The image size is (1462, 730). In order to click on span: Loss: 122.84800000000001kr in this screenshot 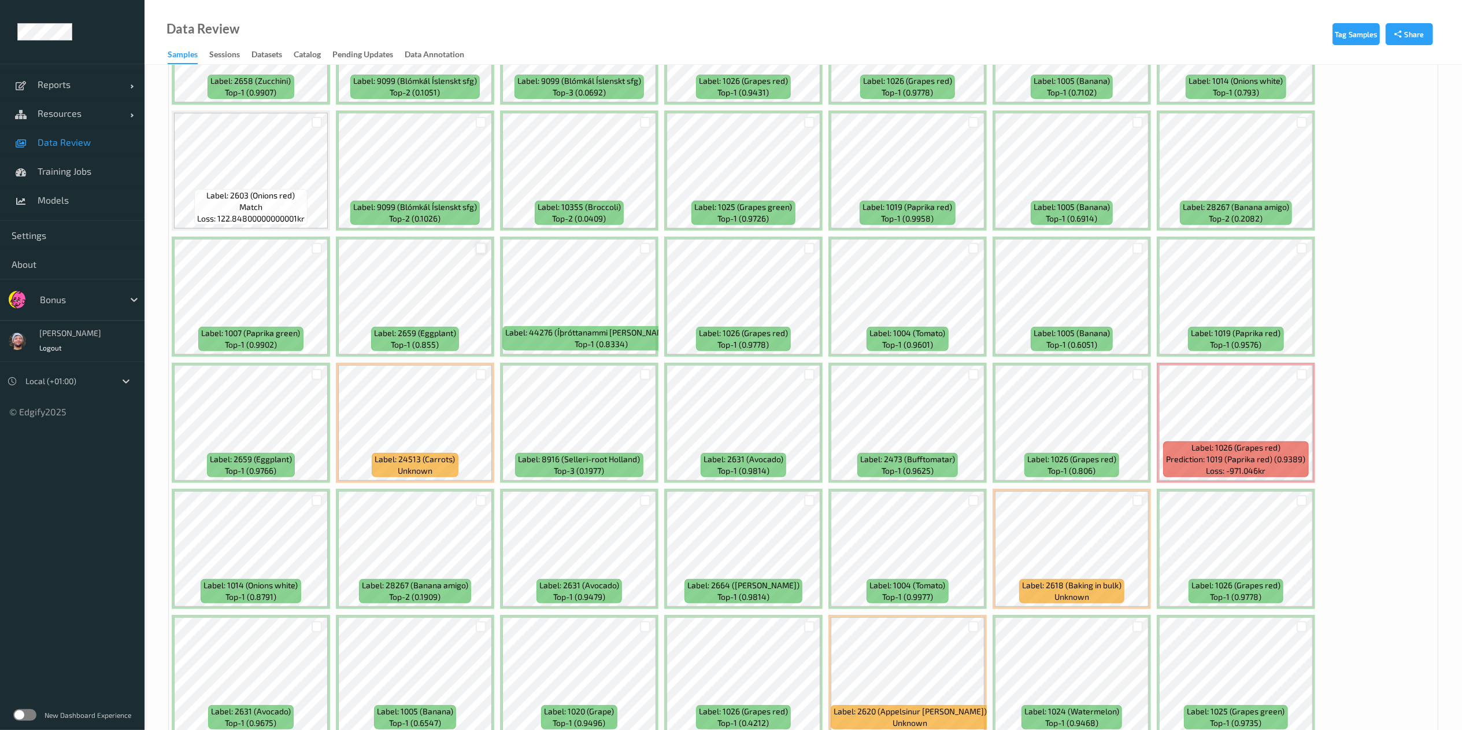, I will do `click(251, 219)`.